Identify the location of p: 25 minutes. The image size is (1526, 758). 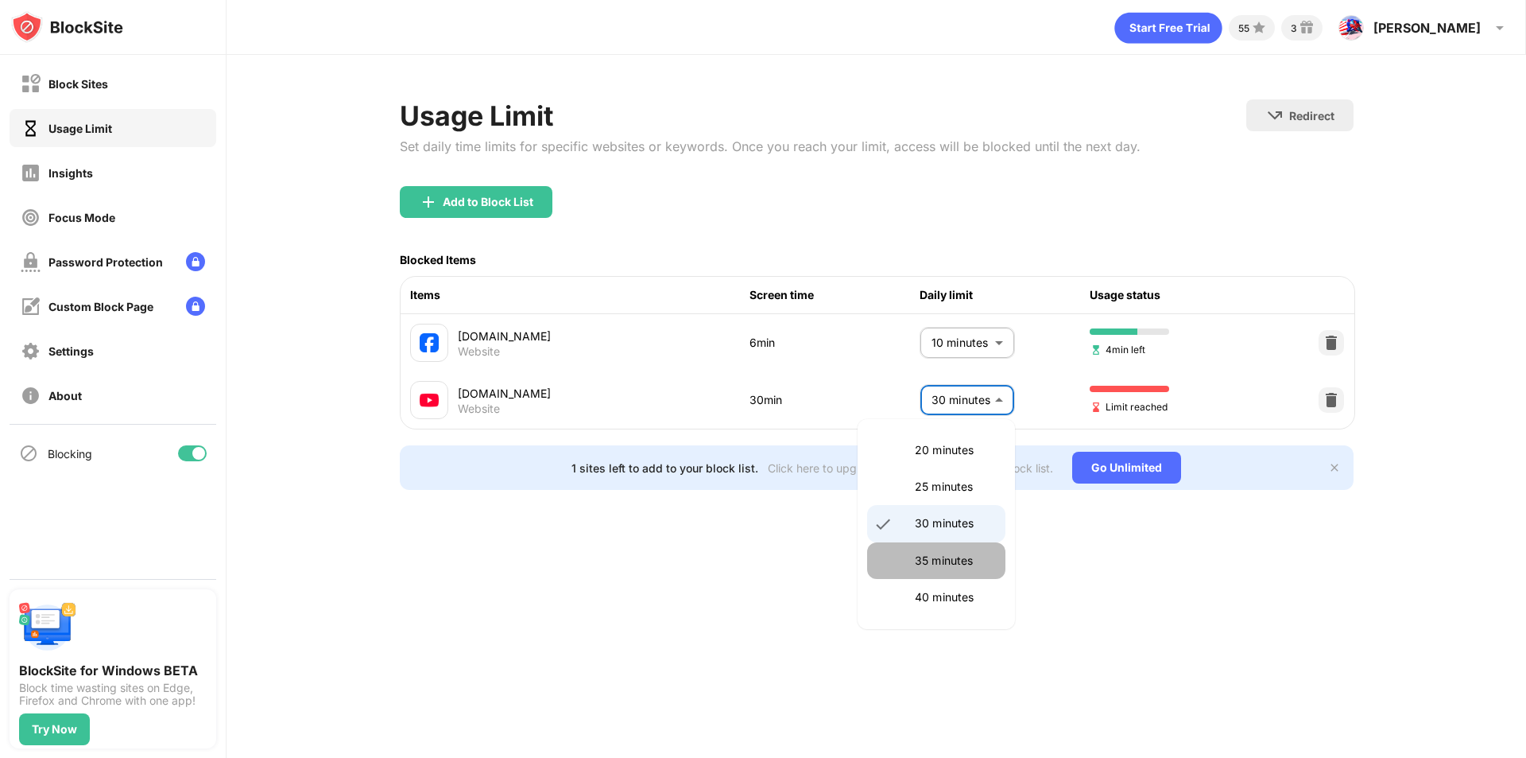
(956, 487).